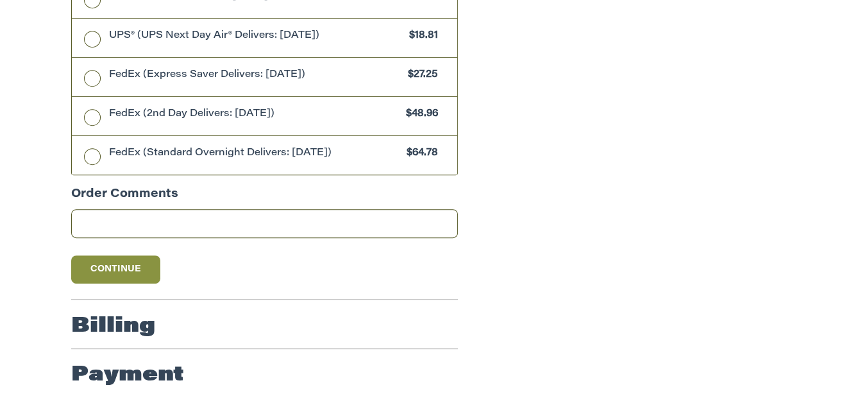  I want to click on h2: Payment, so click(128, 375).